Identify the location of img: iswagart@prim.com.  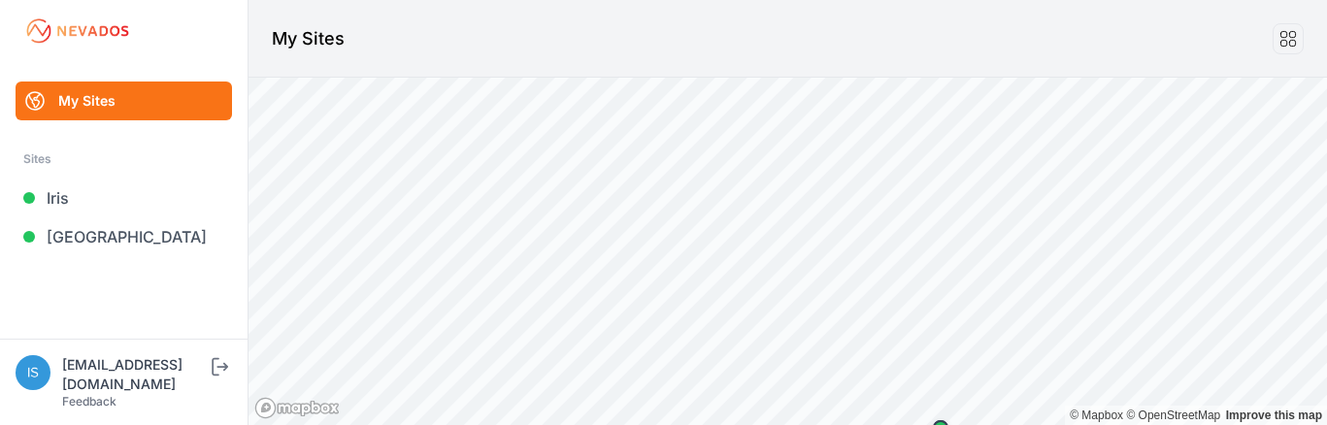
(33, 373).